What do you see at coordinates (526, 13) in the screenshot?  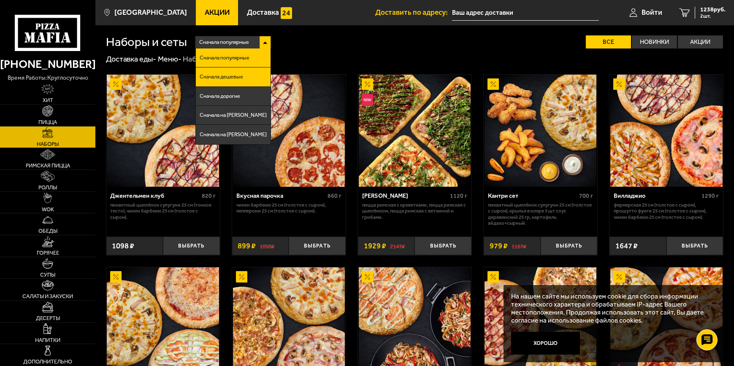 I see `input: Ваш адрес доставки` at bounding box center [526, 13].